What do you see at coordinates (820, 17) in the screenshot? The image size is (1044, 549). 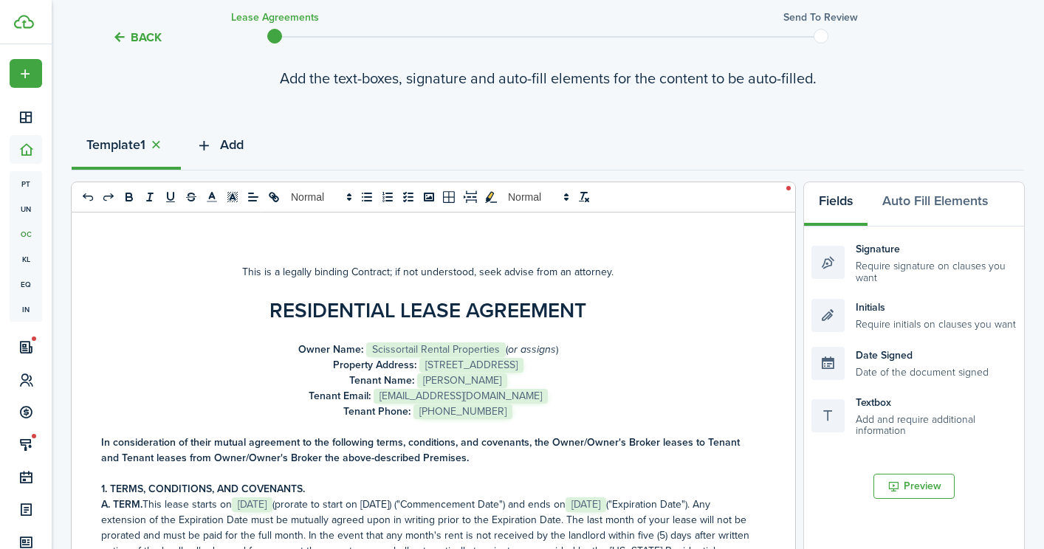 I see `h3: Send to review` at bounding box center [820, 17].